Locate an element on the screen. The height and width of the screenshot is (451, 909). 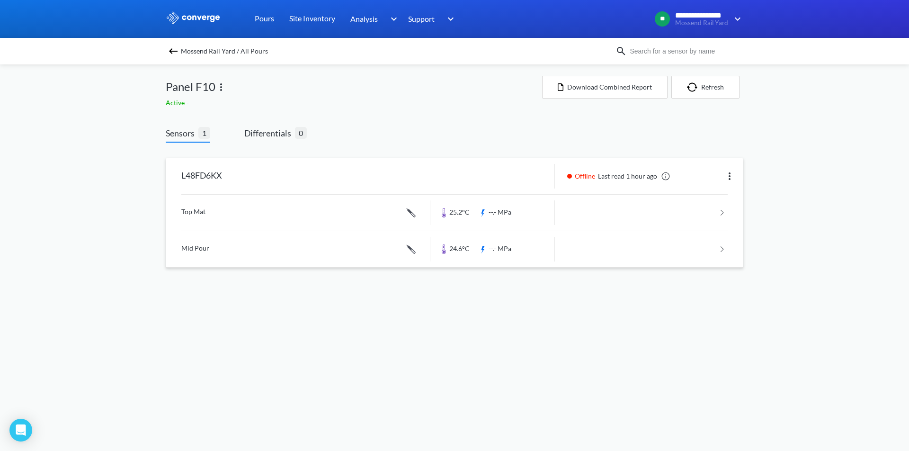
span: Sensors is located at coordinates (182, 133).